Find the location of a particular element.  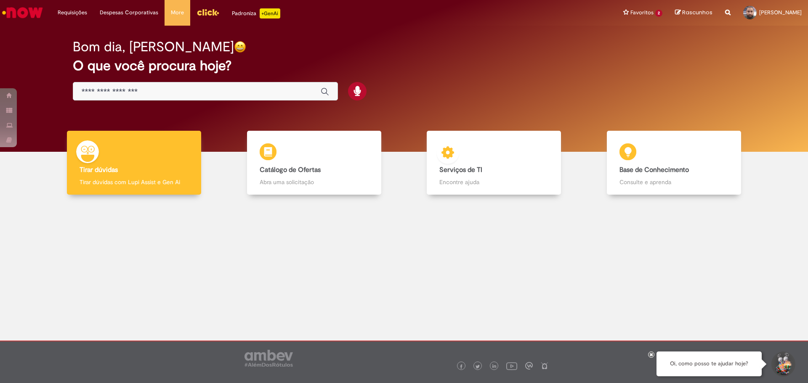

img: logo_footer_naosei.png is located at coordinates (545, 366).